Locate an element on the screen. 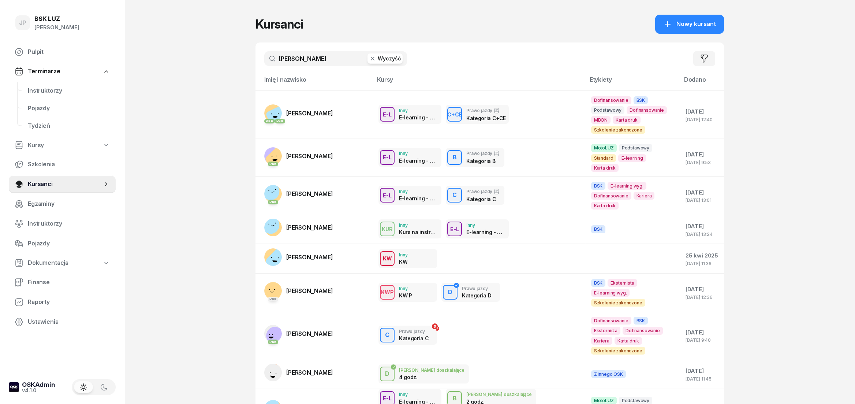  h1: Kursanci is located at coordinates (279, 24).